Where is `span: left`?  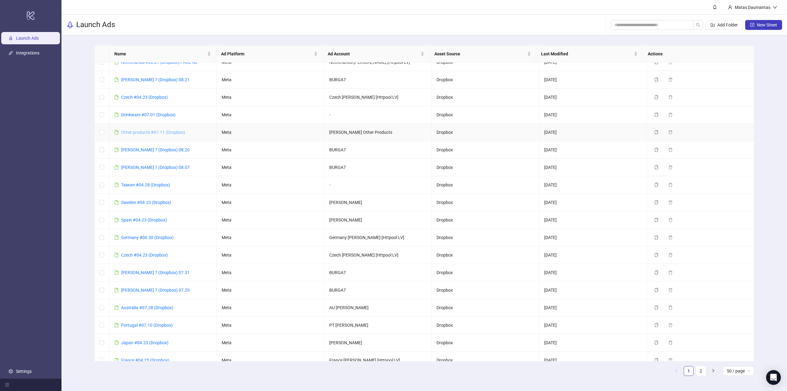 span: left is located at coordinates (677, 371).